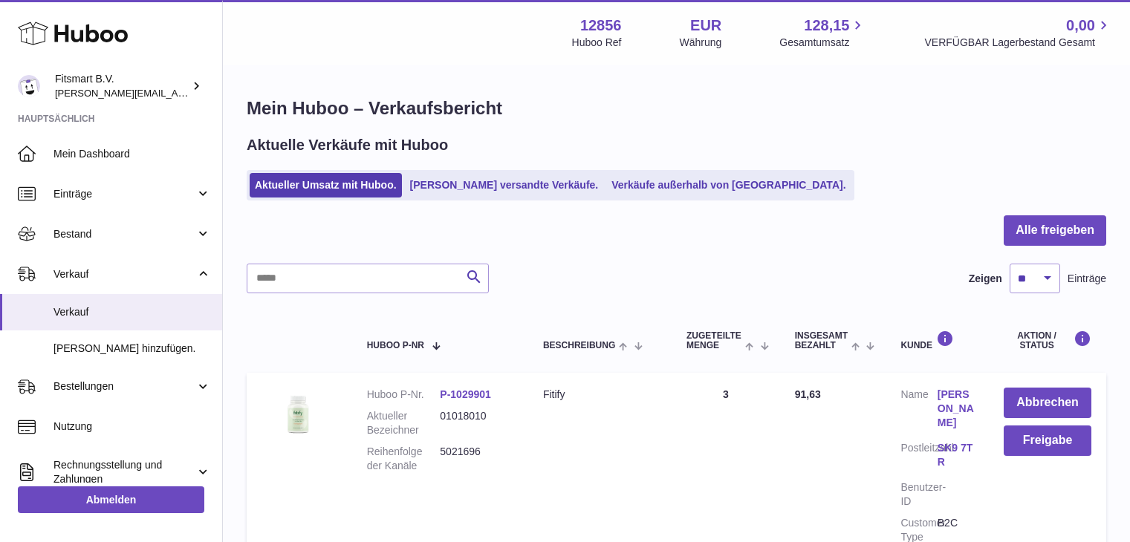 The height and width of the screenshot is (542, 1130). Describe the element at coordinates (937, 340) in the screenshot. I see `div: Kunde` at that location.